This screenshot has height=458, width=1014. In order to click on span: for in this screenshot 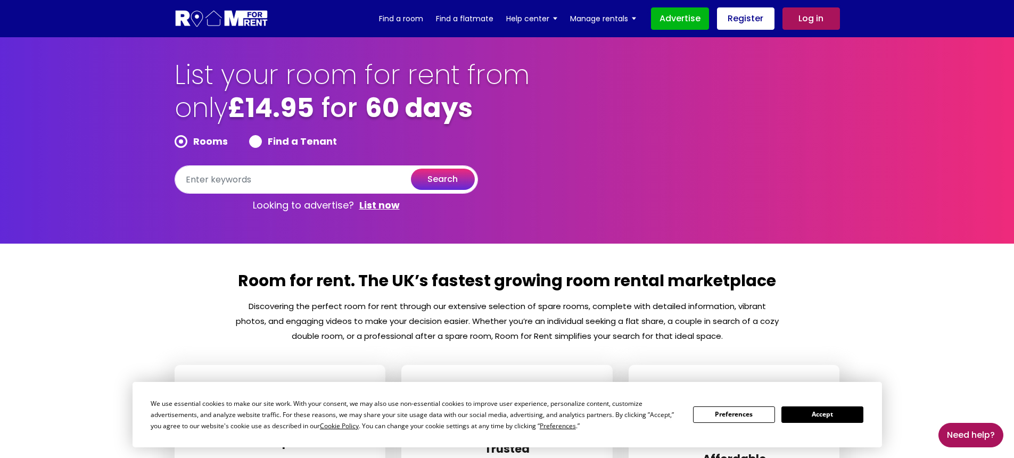, I will do `click(340, 108)`.